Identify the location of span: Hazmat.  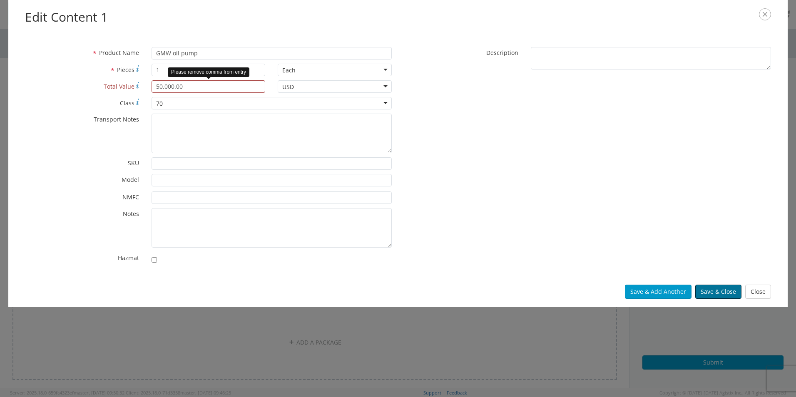
(128, 258).